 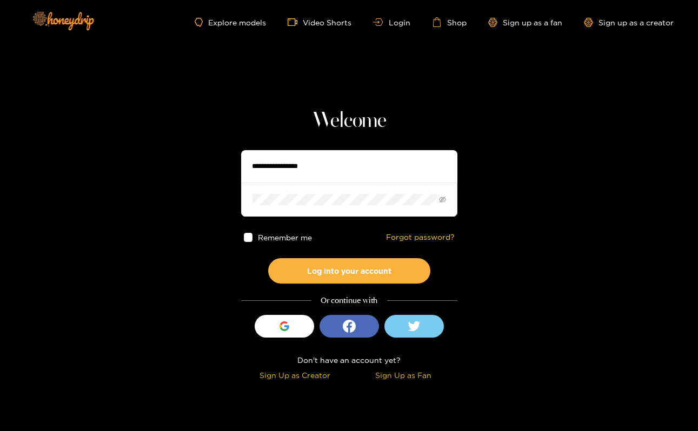 What do you see at coordinates (295, 22) in the screenshot?
I see `span: video-camera` at bounding box center [295, 22].